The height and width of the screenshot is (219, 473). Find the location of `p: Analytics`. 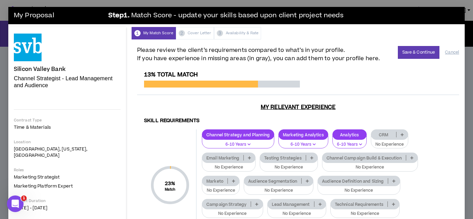

p: Analytics is located at coordinates (349, 135).